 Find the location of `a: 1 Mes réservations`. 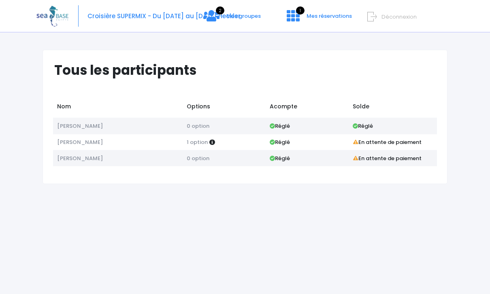

a: 1 Mes réservations is located at coordinates (318, 19).